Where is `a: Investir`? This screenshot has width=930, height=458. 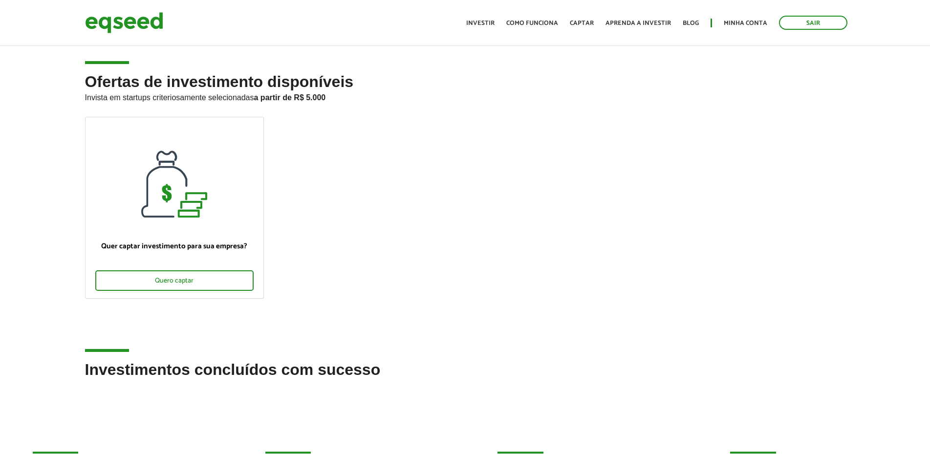
a: Investir is located at coordinates (480, 23).